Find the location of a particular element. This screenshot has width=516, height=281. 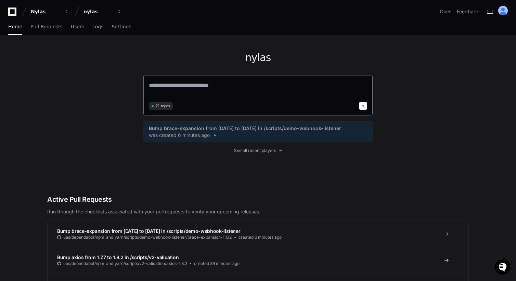

a: See all recent players is located at coordinates (258, 151).